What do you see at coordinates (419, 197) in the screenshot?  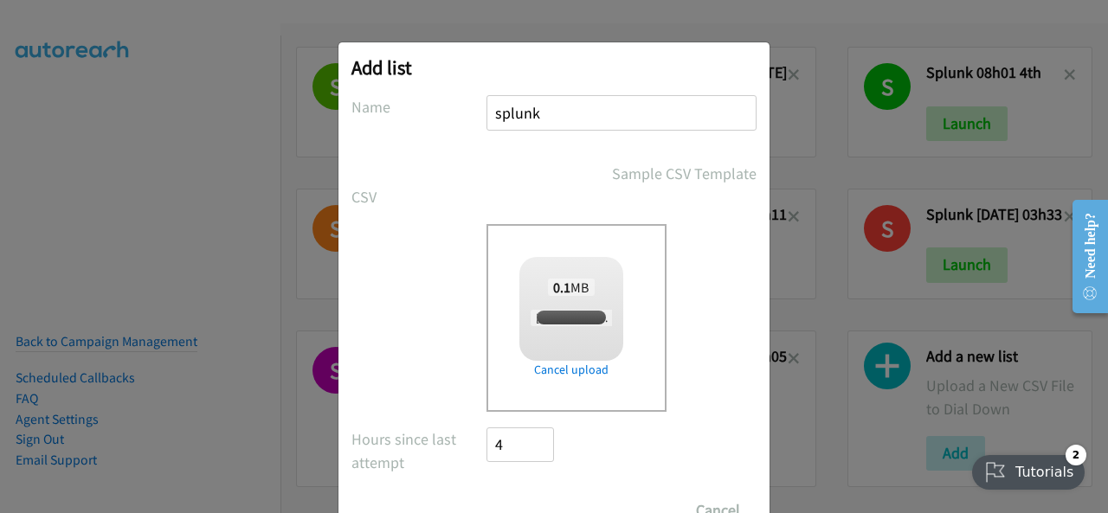 I see `label: CSV` at bounding box center [419, 197].